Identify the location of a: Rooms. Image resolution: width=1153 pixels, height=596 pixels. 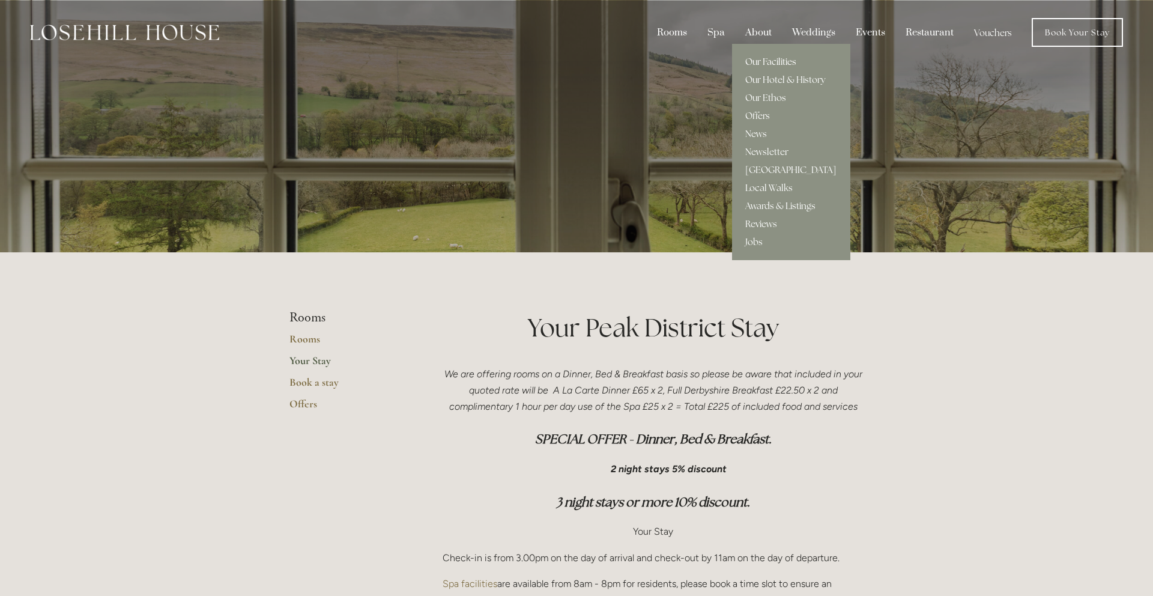
(347, 343).